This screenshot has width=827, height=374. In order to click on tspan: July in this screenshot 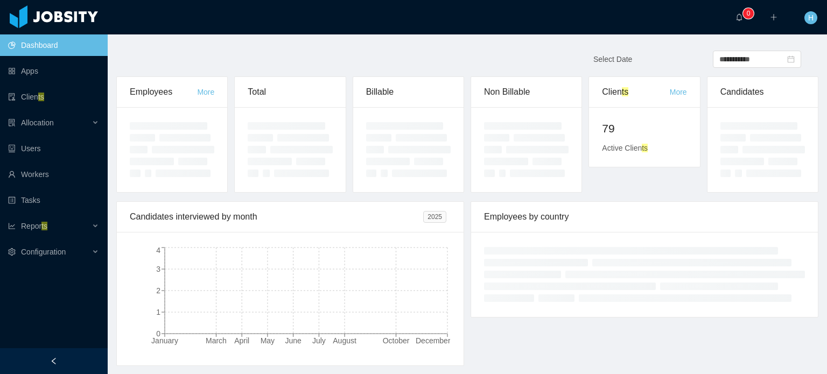, I will do `click(319, 341)`.